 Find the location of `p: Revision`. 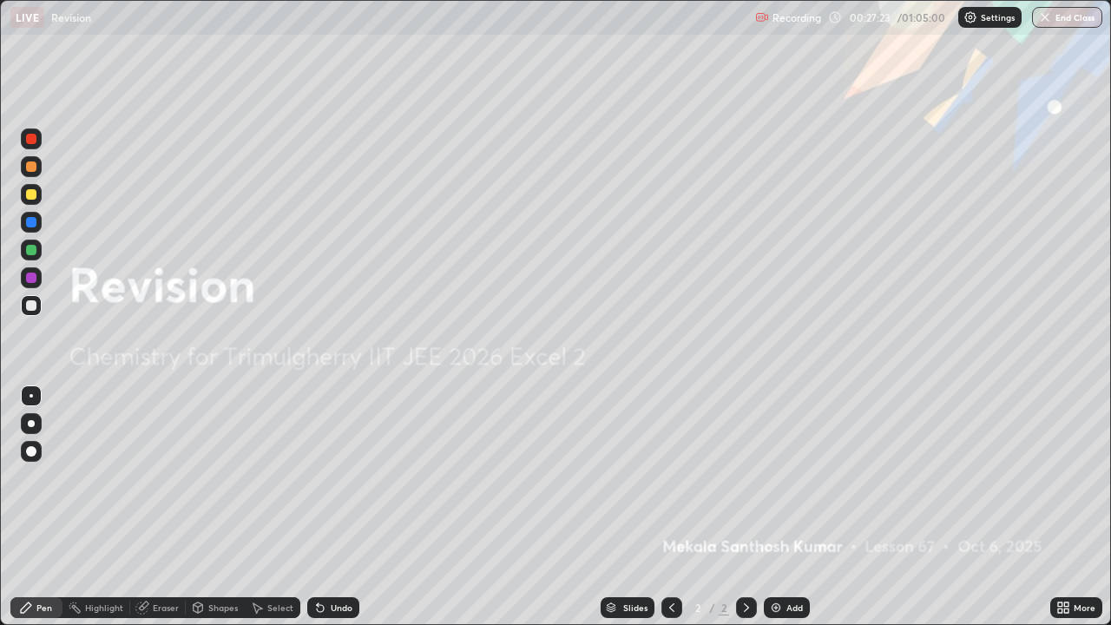

p: Revision is located at coordinates (71, 17).